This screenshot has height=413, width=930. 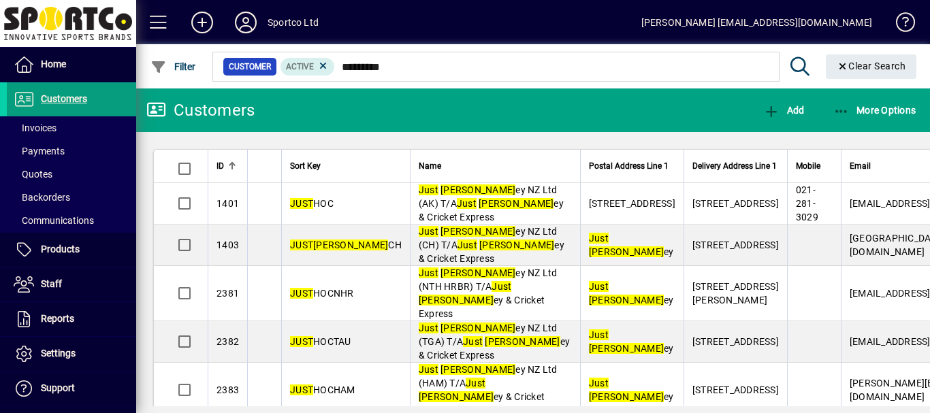 What do you see at coordinates (488, 293) in the screenshot?
I see `span: ey NZ Ltd (NTH HRBR) T/A ey & Cricket Express` at bounding box center [488, 293].